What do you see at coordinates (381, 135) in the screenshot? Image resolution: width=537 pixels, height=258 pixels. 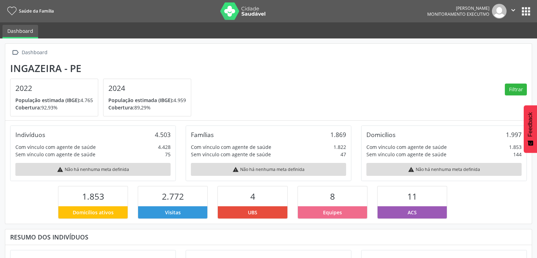 I see `div: Domicílios` at bounding box center [381, 135].